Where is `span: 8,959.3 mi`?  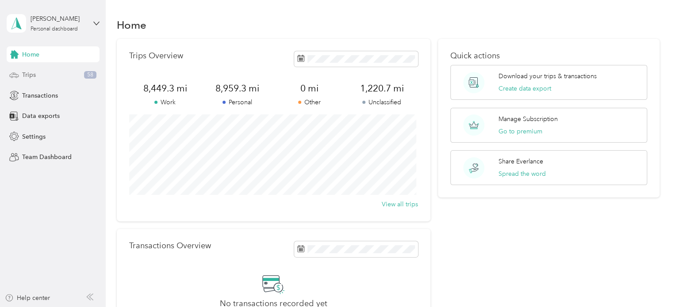 span: 8,959.3 mi is located at coordinates (237, 88).